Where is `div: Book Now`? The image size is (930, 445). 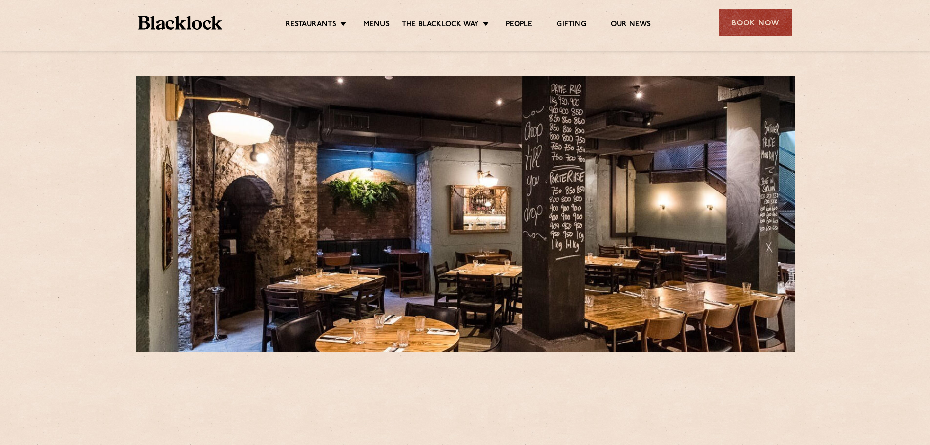 div: Book Now is located at coordinates (756, 22).